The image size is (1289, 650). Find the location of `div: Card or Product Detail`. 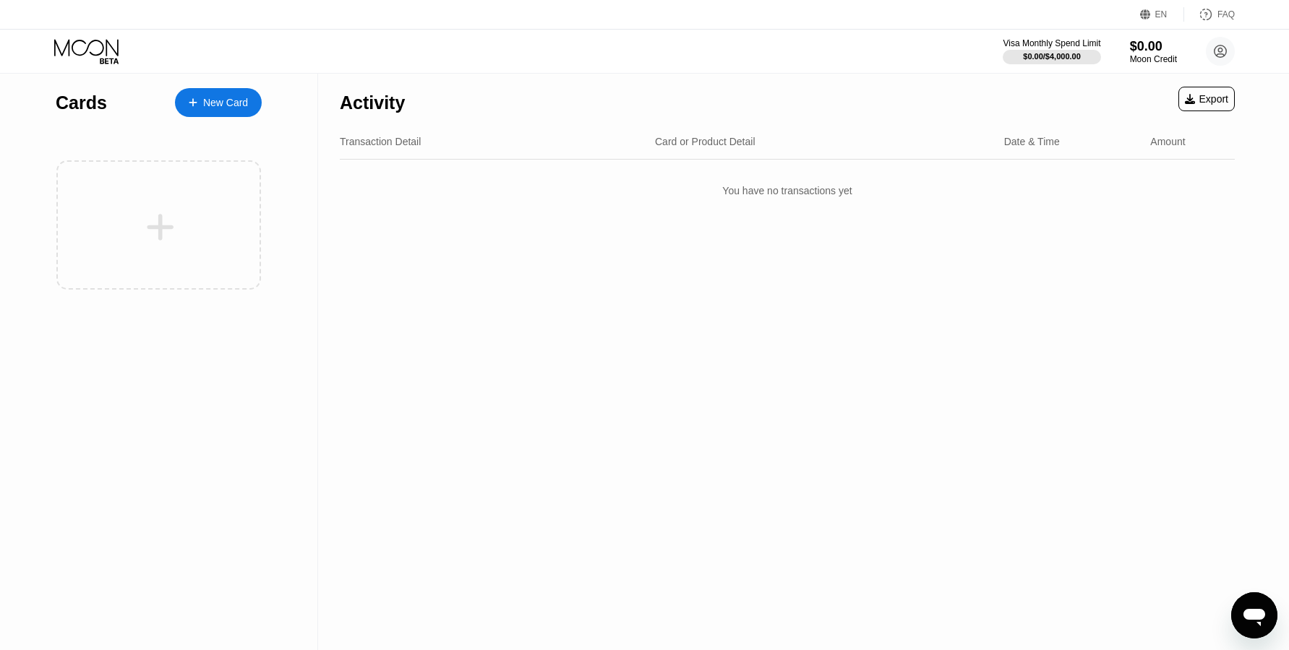

div: Card or Product Detail is located at coordinates (705, 142).